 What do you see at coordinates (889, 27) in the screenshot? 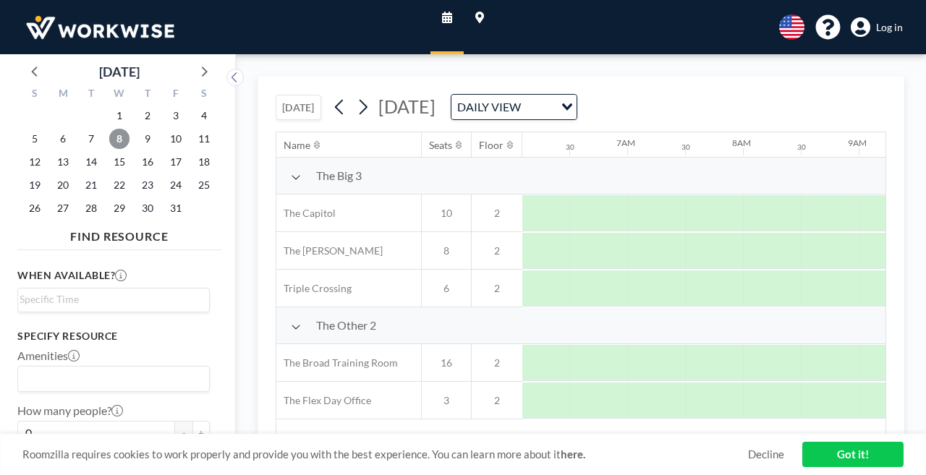
I see `span: Log in` at bounding box center [889, 27].